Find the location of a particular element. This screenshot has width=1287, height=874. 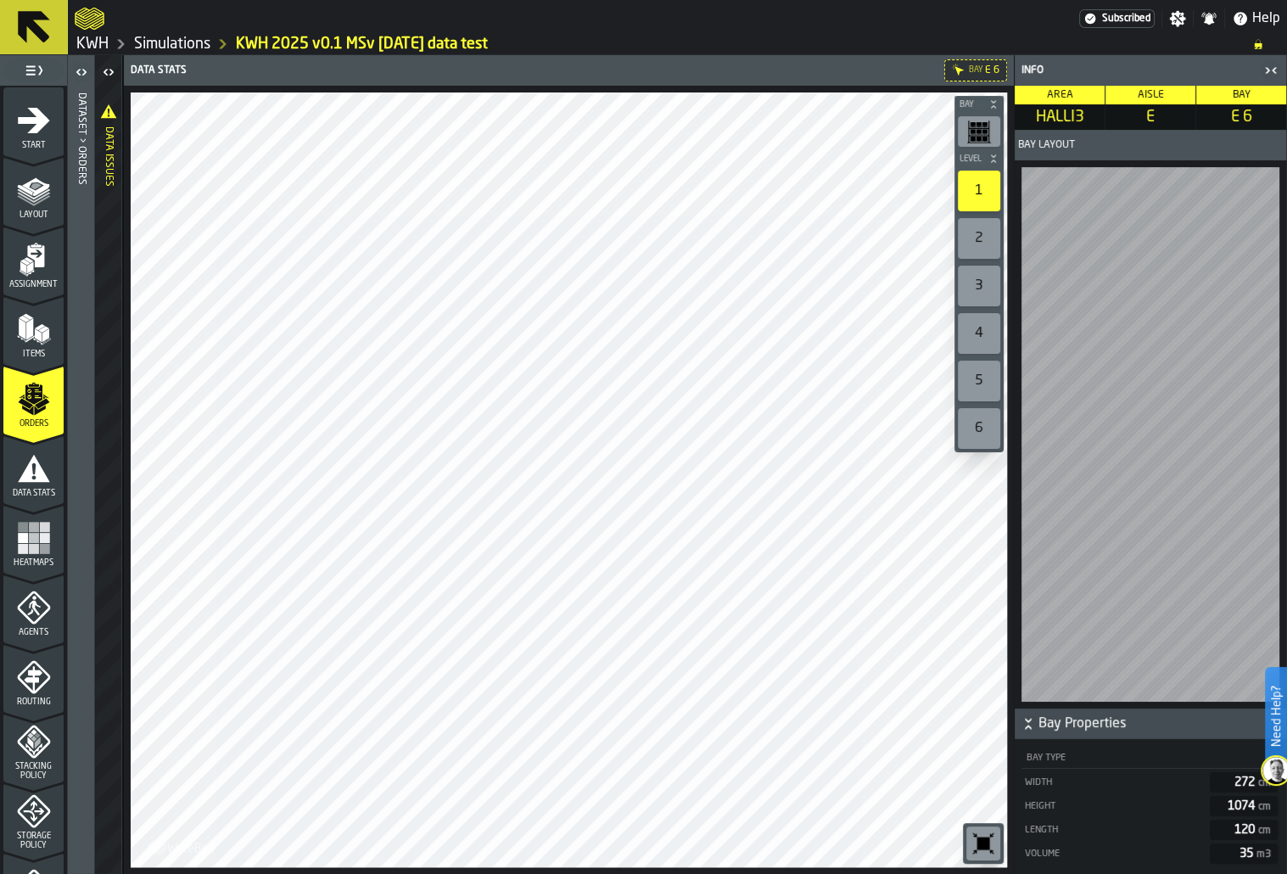

div: Data Stats is located at coordinates (349, 70).